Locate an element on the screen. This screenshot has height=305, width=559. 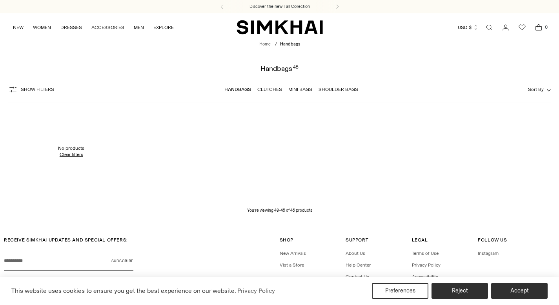
button: Subscribe is located at coordinates (122, 261).